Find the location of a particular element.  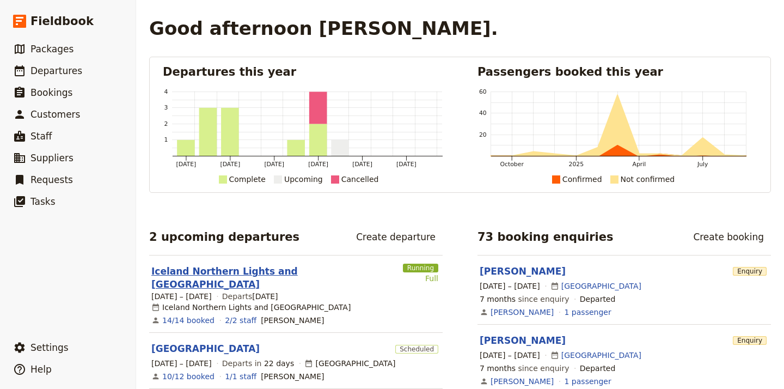

div: Not confirmed is located at coordinates (648, 179).